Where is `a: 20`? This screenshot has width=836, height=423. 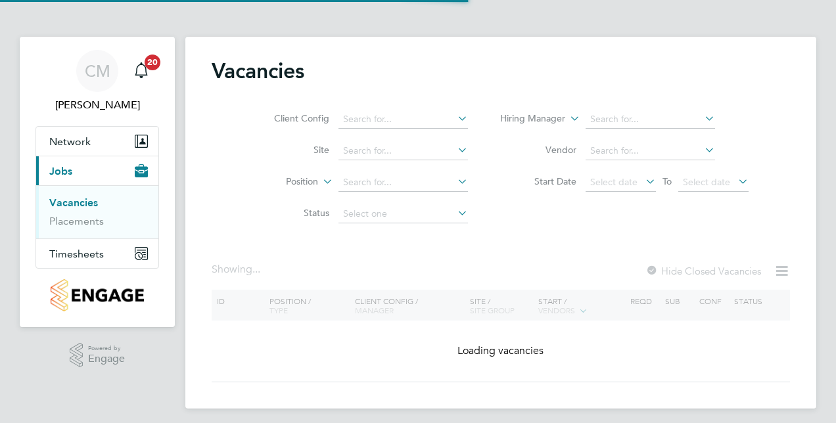
a: 20 is located at coordinates (141, 71).